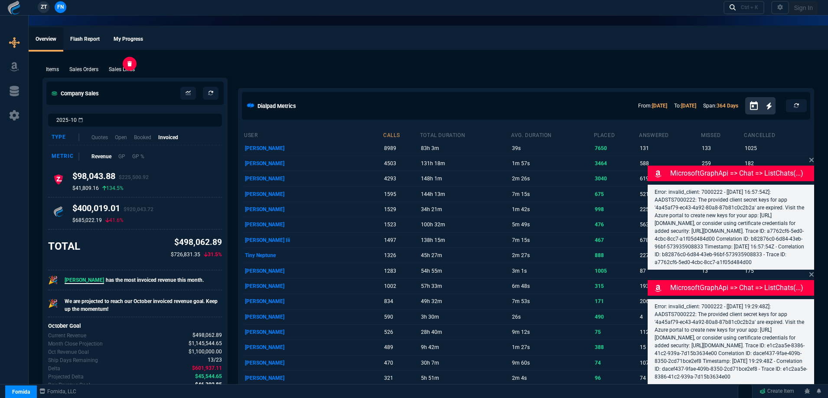 Image resolution: width=828 pixels, height=398 pixels. I want to click on p: Uses current month's data to project the month's close., so click(75, 344).